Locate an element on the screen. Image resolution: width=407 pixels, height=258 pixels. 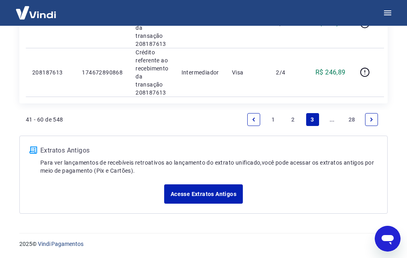
a: Jump forward is located at coordinates (332, 120).